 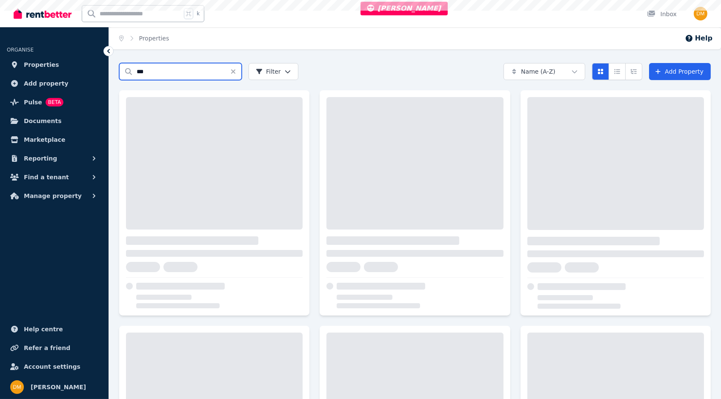 What do you see at coordinates (54, 366) in the screenshot?
I see `a: Account settings` at bounding box center [54, 366].